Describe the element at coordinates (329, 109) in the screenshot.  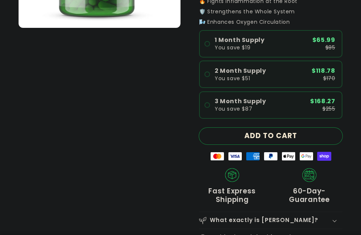
I see `span: $255` at that location.